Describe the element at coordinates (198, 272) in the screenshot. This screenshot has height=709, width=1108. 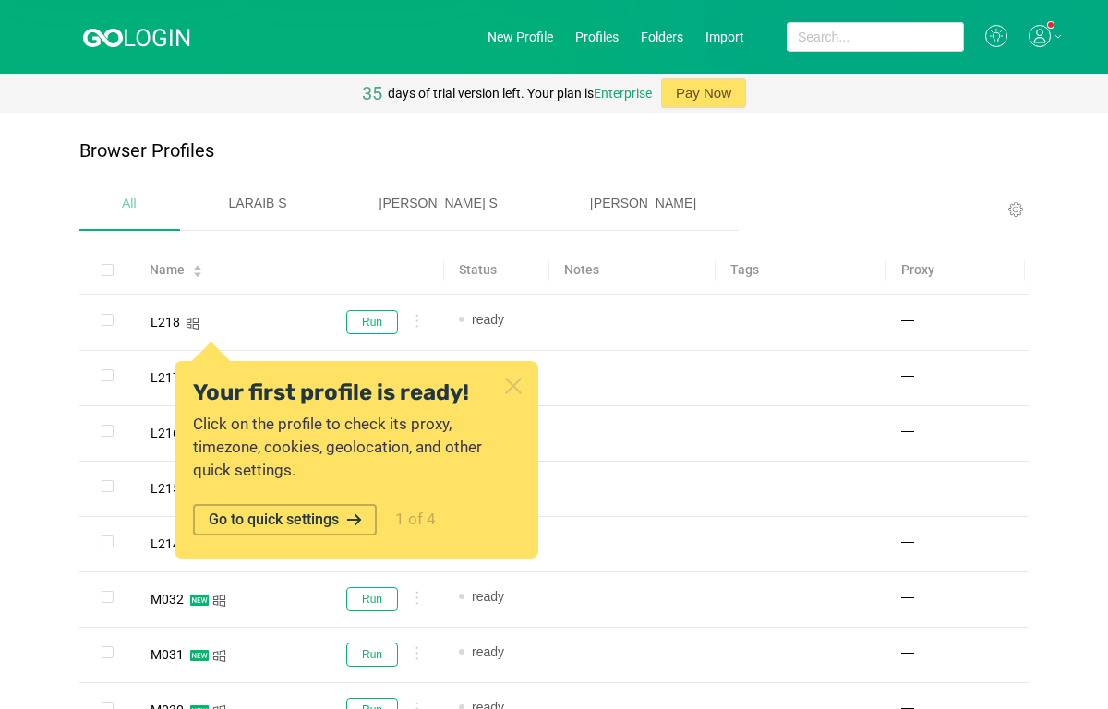
I see `i: icon: caret-down` at that location.